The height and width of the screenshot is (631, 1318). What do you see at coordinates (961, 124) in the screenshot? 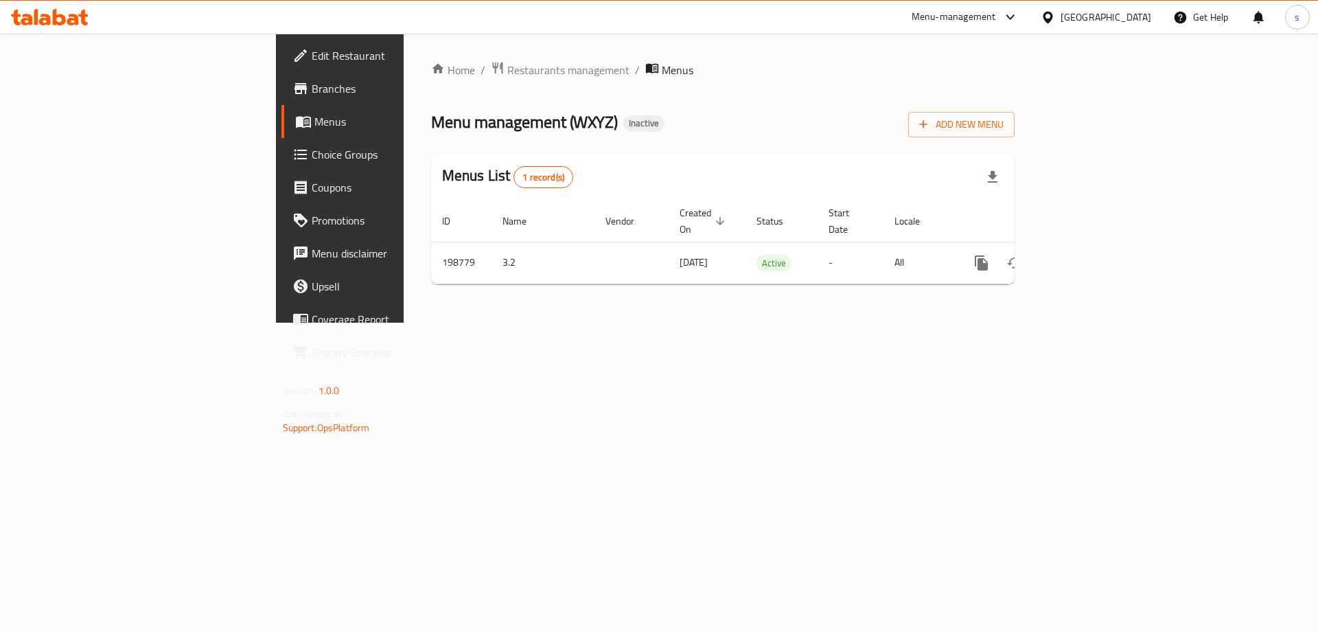
I see `button: Add New Menu` at bounding box center [961, 124].